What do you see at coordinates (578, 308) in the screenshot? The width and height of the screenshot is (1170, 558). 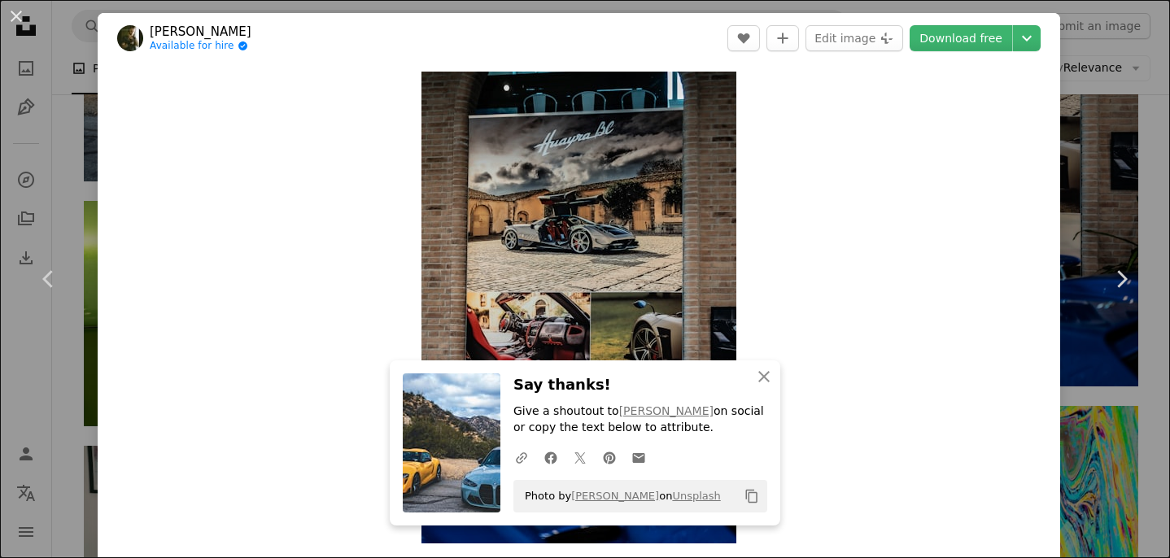 I see `button: Zoom in on this image` at bounding box center [578, 308].